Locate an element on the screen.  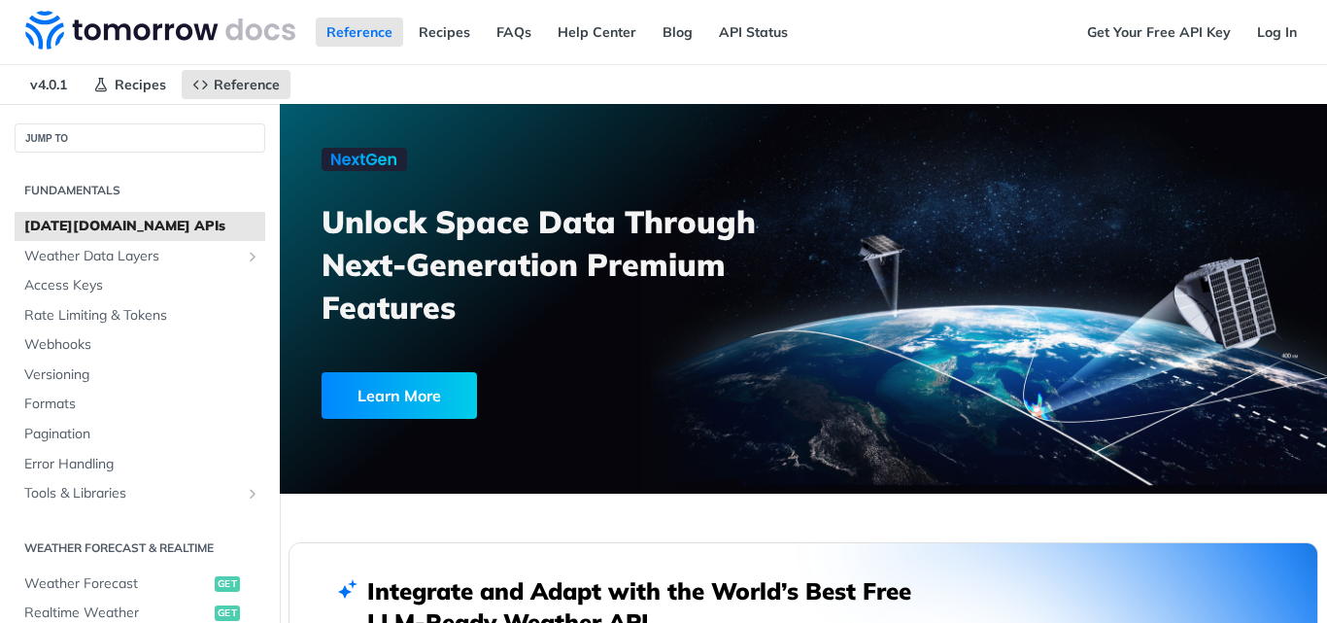
a: Blog is located at coordinates (677, 32).